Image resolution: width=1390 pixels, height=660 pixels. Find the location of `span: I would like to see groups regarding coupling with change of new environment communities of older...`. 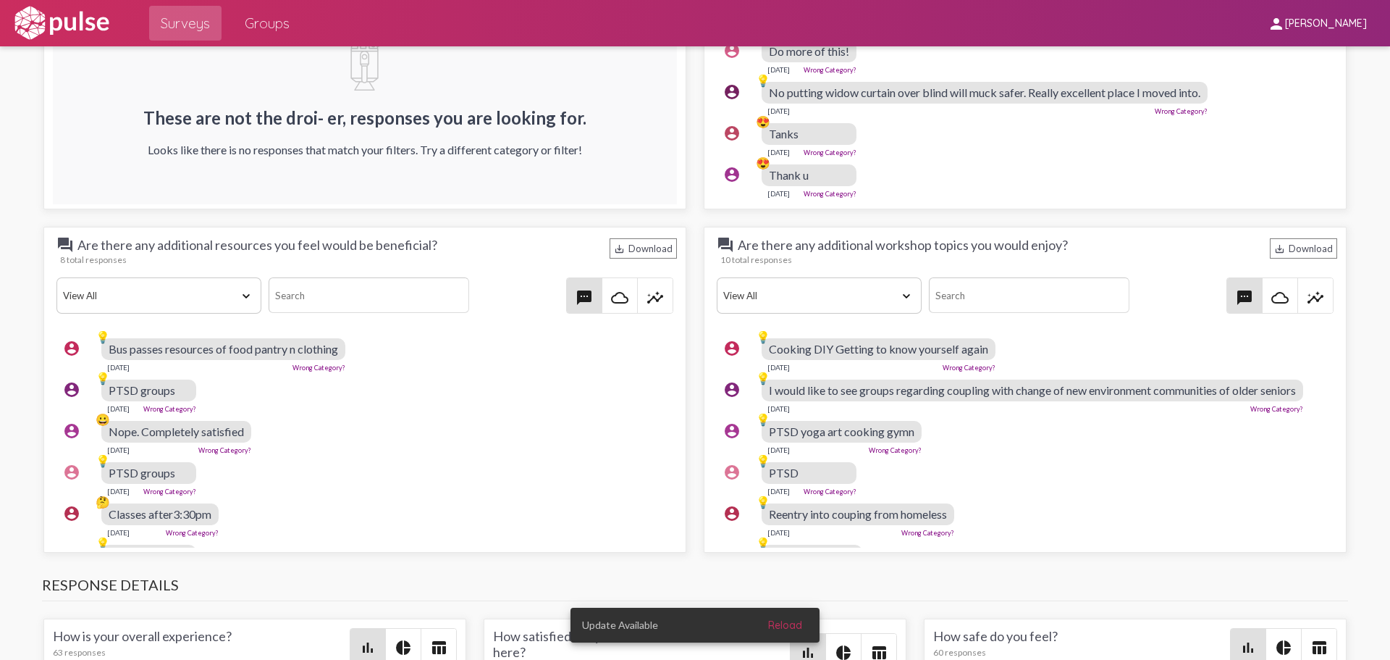

span: I would like to see groups regarding coupling with change of new environment communities of older... is located at coordinates (1032, 389).